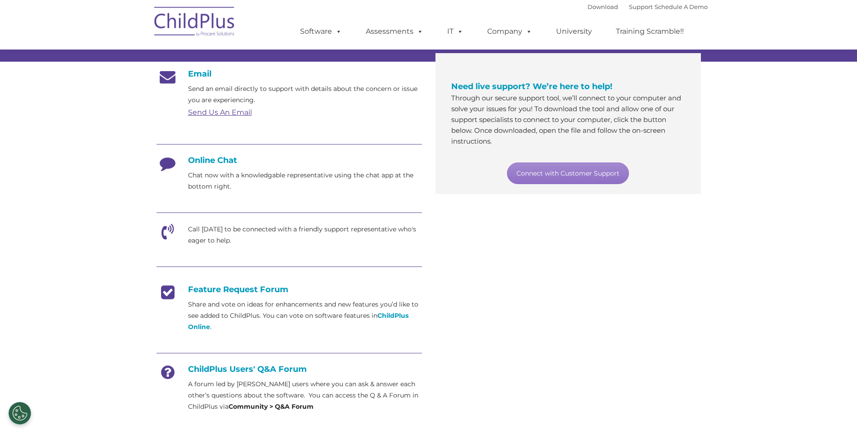  Describe the element at coordinates (289, 369) in the screenshot. I see `h4: ChildPlus Users' Q&A Forum` at that location.